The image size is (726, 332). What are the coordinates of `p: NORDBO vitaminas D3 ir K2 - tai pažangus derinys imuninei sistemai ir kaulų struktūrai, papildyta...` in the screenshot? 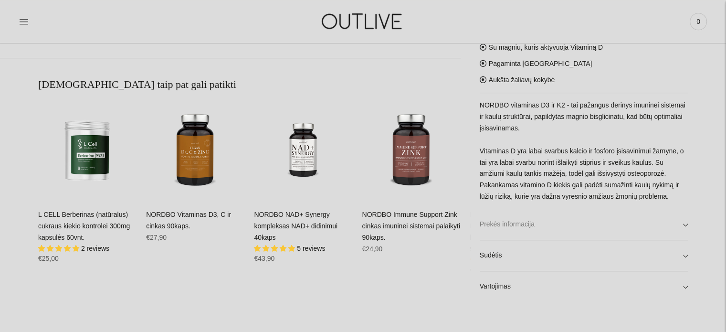 It's located at (584, 151).